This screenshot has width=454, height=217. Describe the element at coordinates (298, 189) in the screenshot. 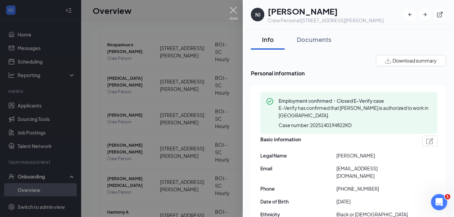

I see `span: Phone` at that location.